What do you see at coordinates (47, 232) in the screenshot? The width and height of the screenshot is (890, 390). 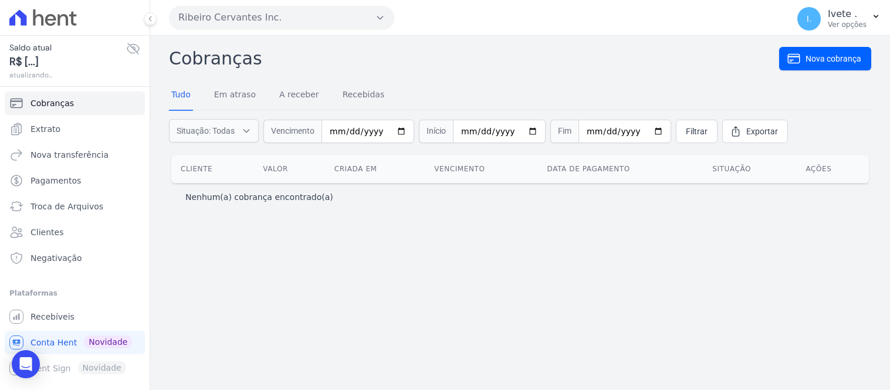 I see `span: Clientes` at bounding box center [47, 232].